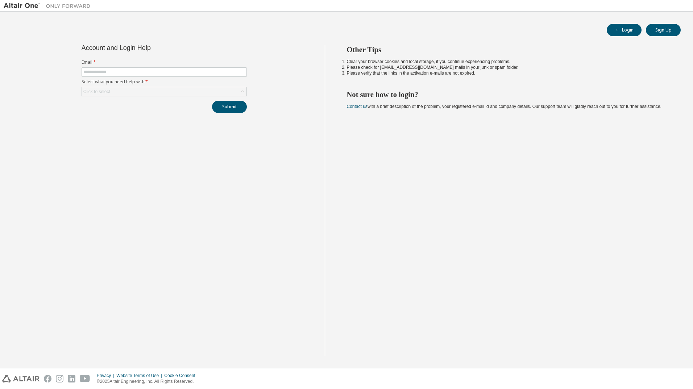  What do you see at coordinates (148, 48) in the screenshot?
I see `div: Account and Login Help` at bounding box center [148, 48].